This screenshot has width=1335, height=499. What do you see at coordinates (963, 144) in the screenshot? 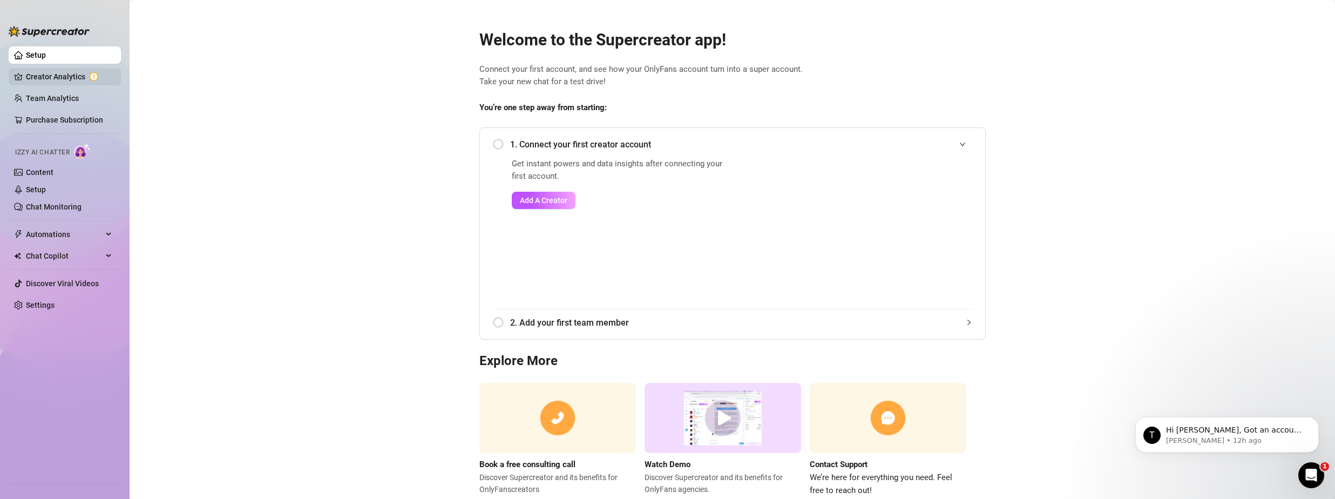
I see `span: expanded` at bounding box center [963, 144].